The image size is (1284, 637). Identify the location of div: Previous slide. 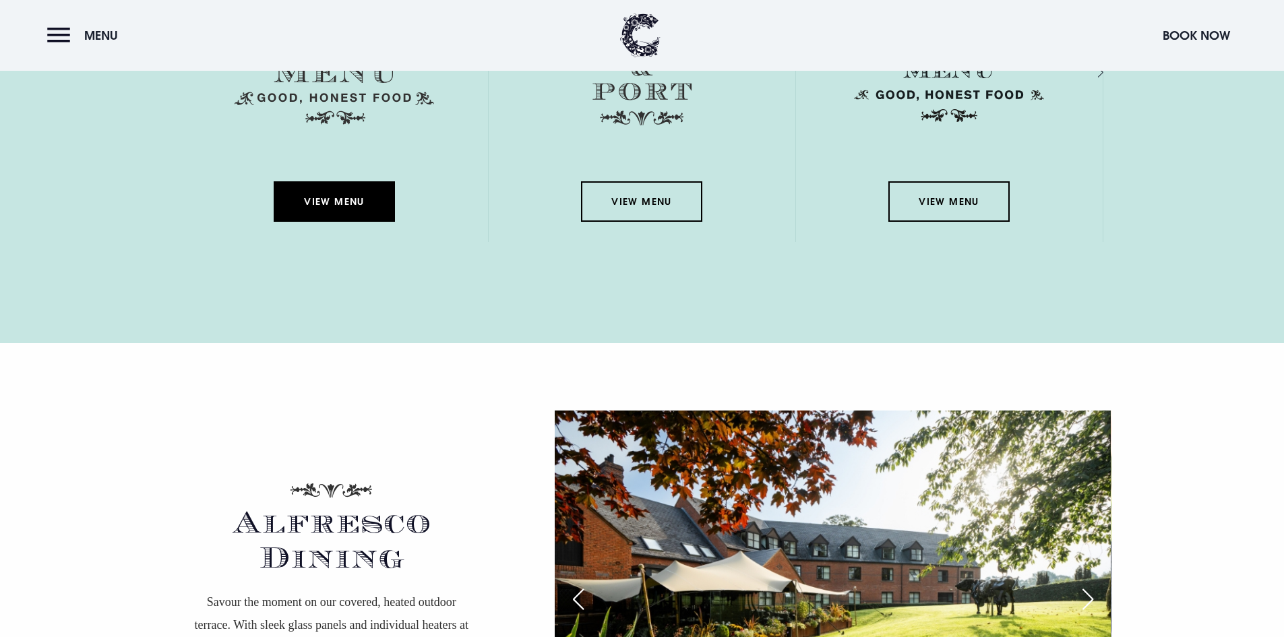
(578, 599).